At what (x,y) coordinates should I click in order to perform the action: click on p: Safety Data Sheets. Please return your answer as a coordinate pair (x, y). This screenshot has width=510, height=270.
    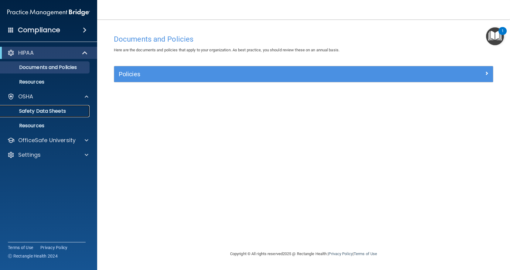
    Looking at the image, I should click on (45, 111).